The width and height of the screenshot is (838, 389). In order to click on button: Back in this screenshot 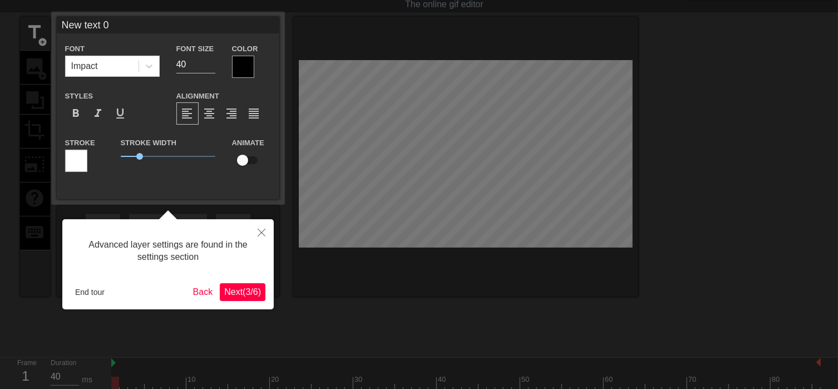, I will do `click(203, 292)`.